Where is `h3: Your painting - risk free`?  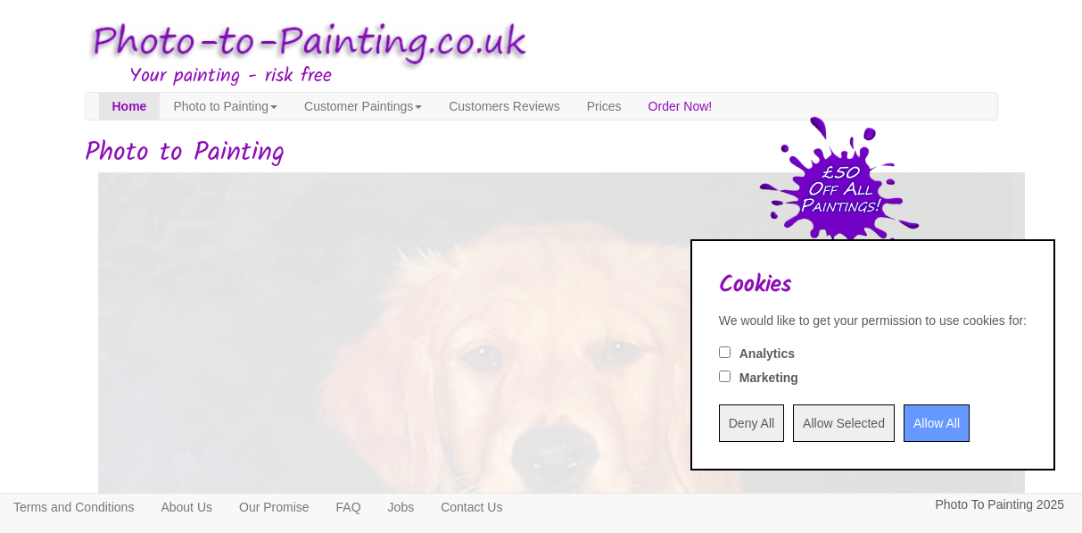
h3: Your painting - risk free is located at coordinates (564, 77).